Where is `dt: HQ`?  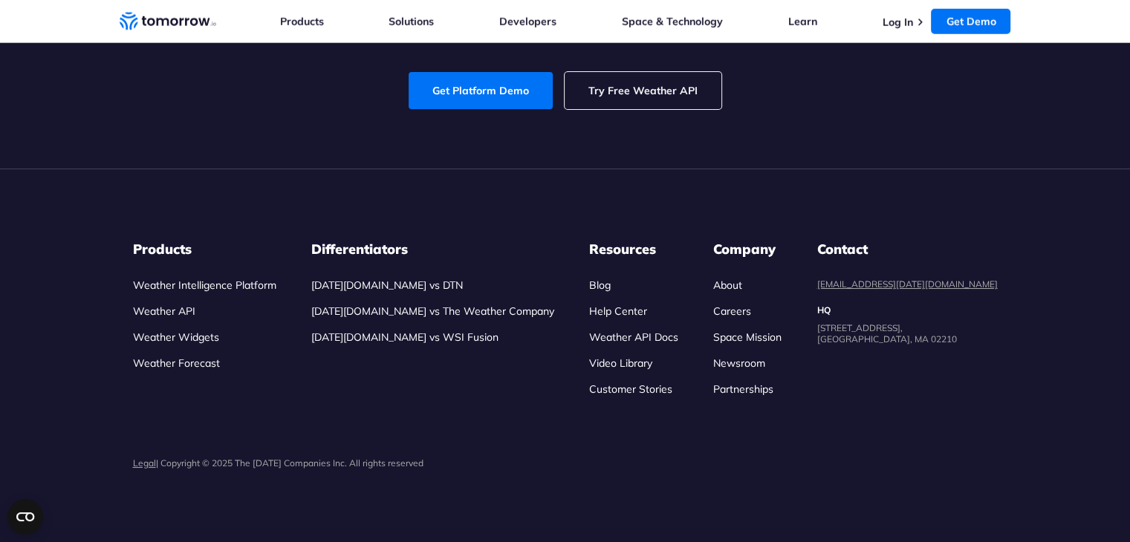 dt: HQ is located at coordinates (907, 311).